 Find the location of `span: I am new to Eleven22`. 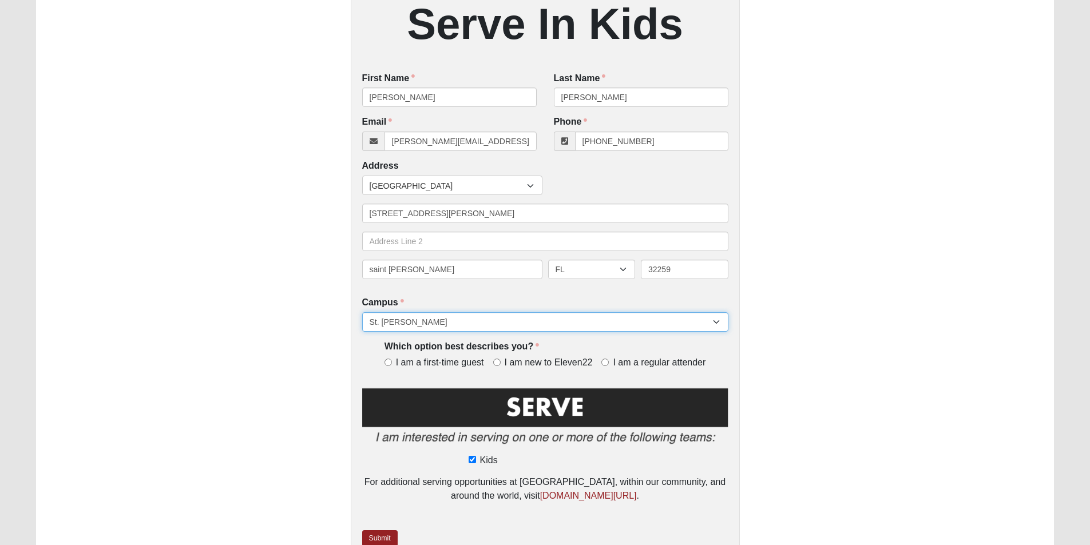

span: I am new to Eleven22 is located at coordinates (549, 363).